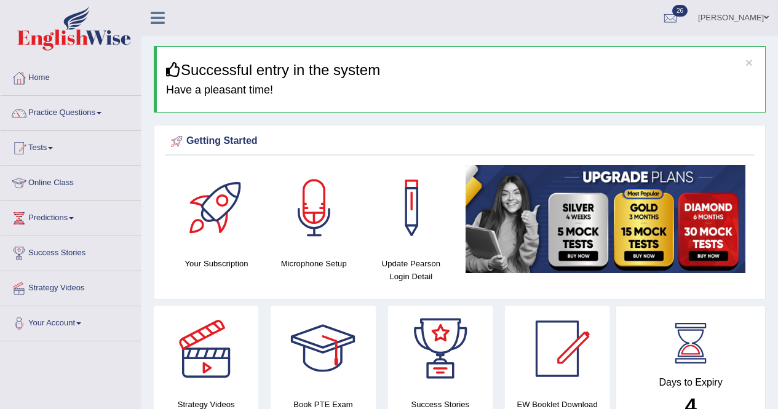  I want to click on h4: Update Pearson Login Detail, so click(411, 270).